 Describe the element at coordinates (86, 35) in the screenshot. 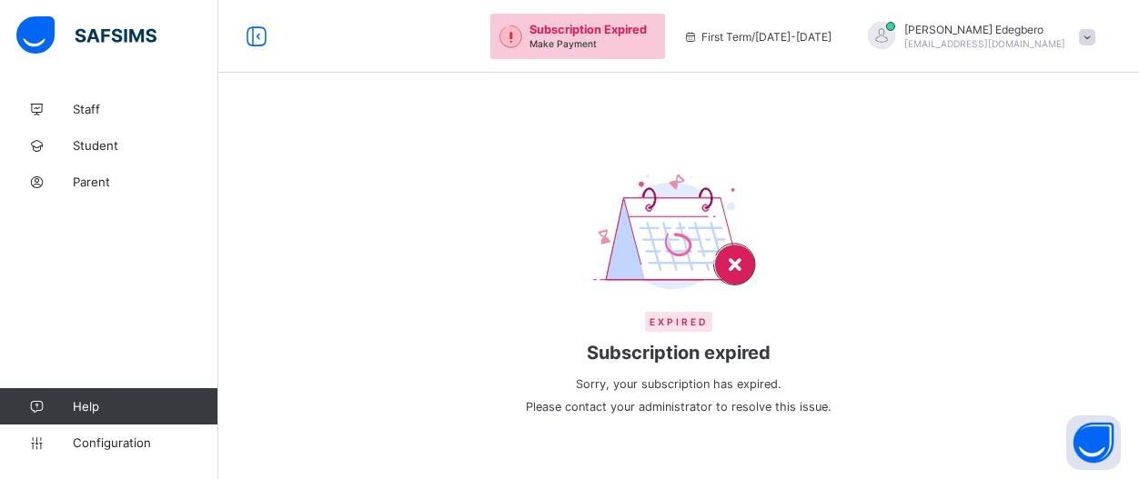

I see `img: safsims` at that location.